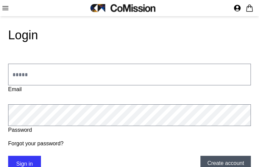  I want to click on label: Password, so click(20, 130).